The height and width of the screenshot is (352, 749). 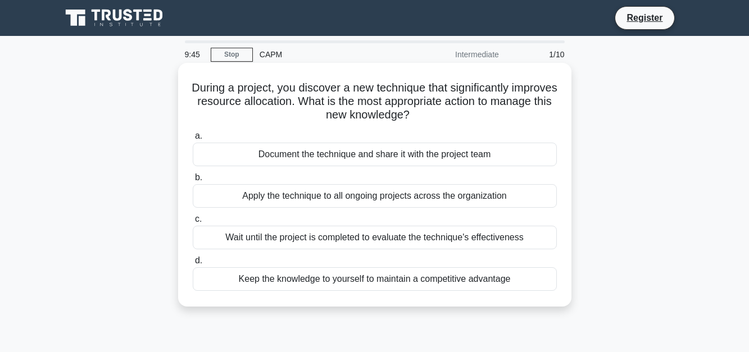 What do you see at coordinates (198, 135) in the screenshot?
I see `span: a.` at bounding box center [198, 135].